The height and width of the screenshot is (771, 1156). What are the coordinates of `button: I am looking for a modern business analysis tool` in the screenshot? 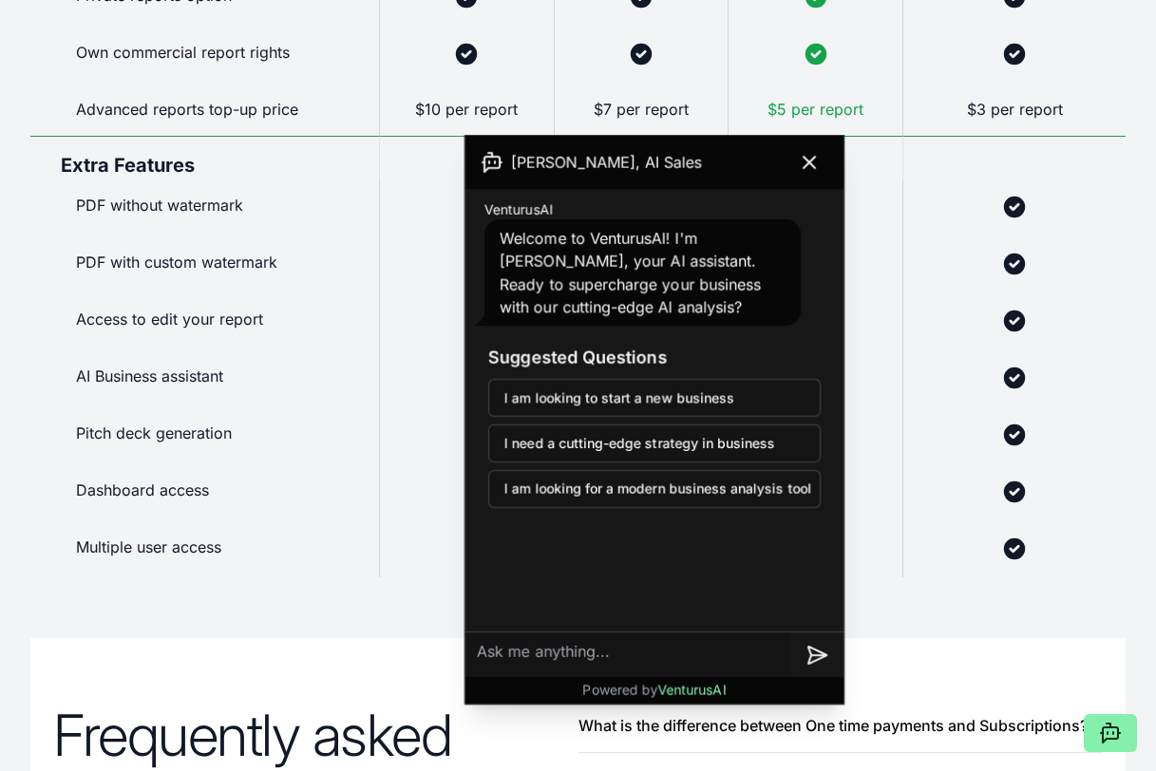 It's located at (655, 489).